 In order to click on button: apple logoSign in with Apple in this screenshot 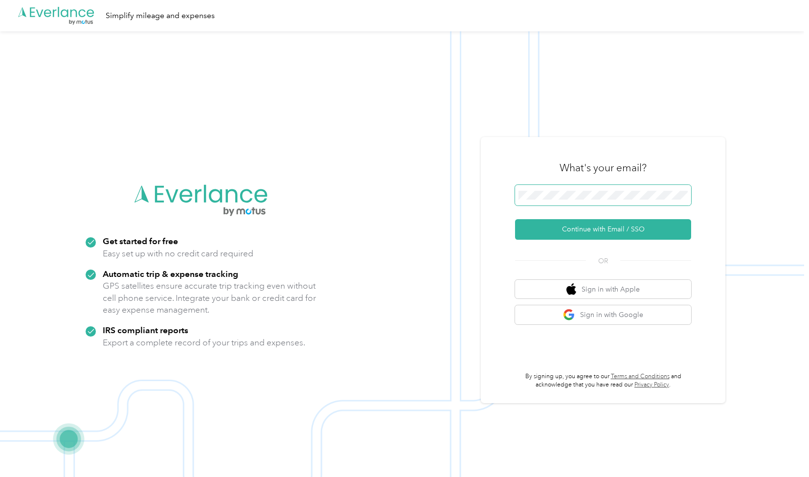, I will do `click(603, 289)`.